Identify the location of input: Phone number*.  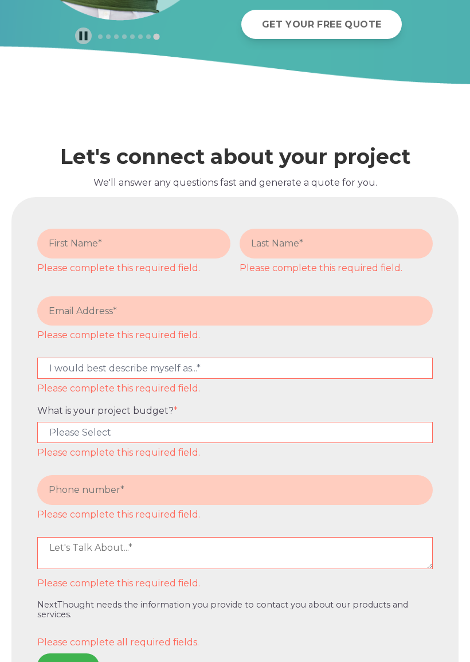
(235, 489).